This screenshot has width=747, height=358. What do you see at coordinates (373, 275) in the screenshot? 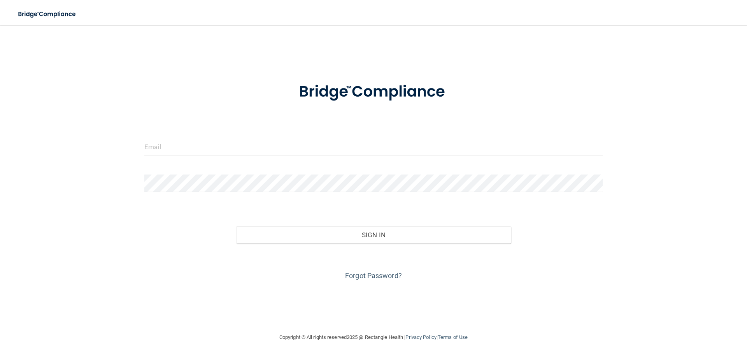
I see `a: Forgot Password?` at bounding box center [373, 275].